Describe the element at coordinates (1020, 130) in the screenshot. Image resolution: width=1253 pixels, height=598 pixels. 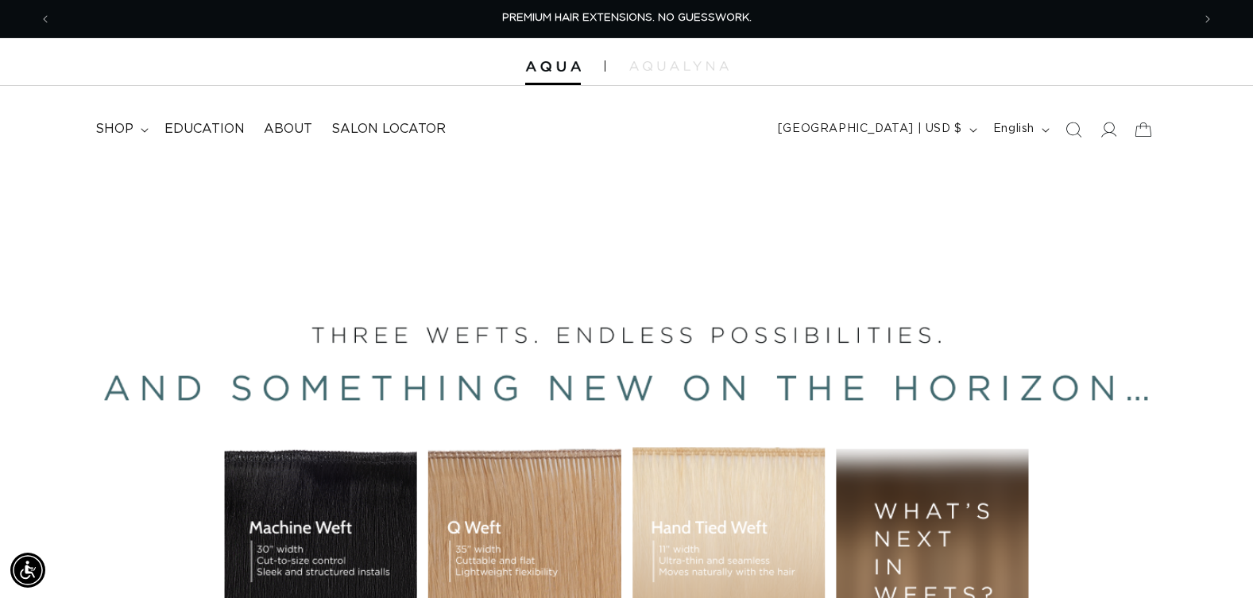
I see `button: English` at that location.